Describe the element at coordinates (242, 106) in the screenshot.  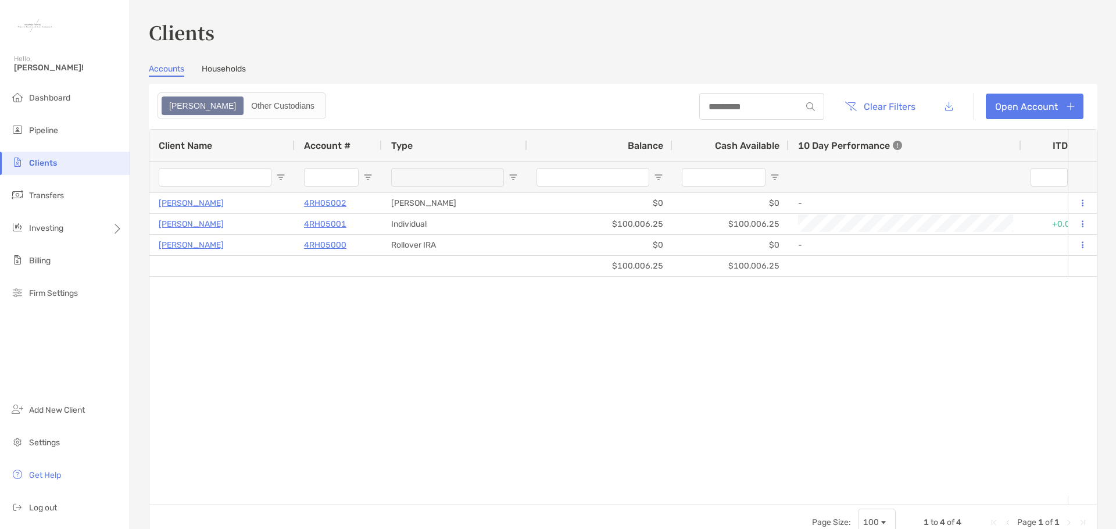
I see `div: segmented control` at that location.